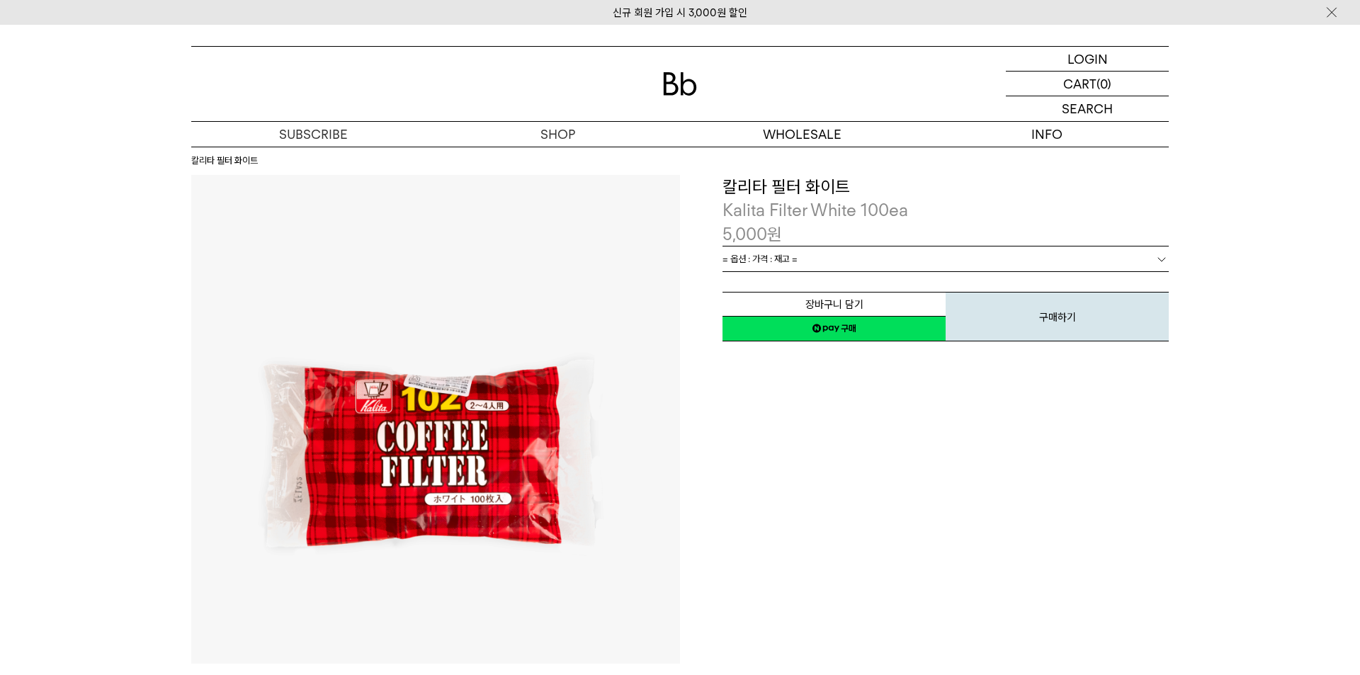 The image size is (1360, 675). I want to click on p: SHOP, so click(558, 134).